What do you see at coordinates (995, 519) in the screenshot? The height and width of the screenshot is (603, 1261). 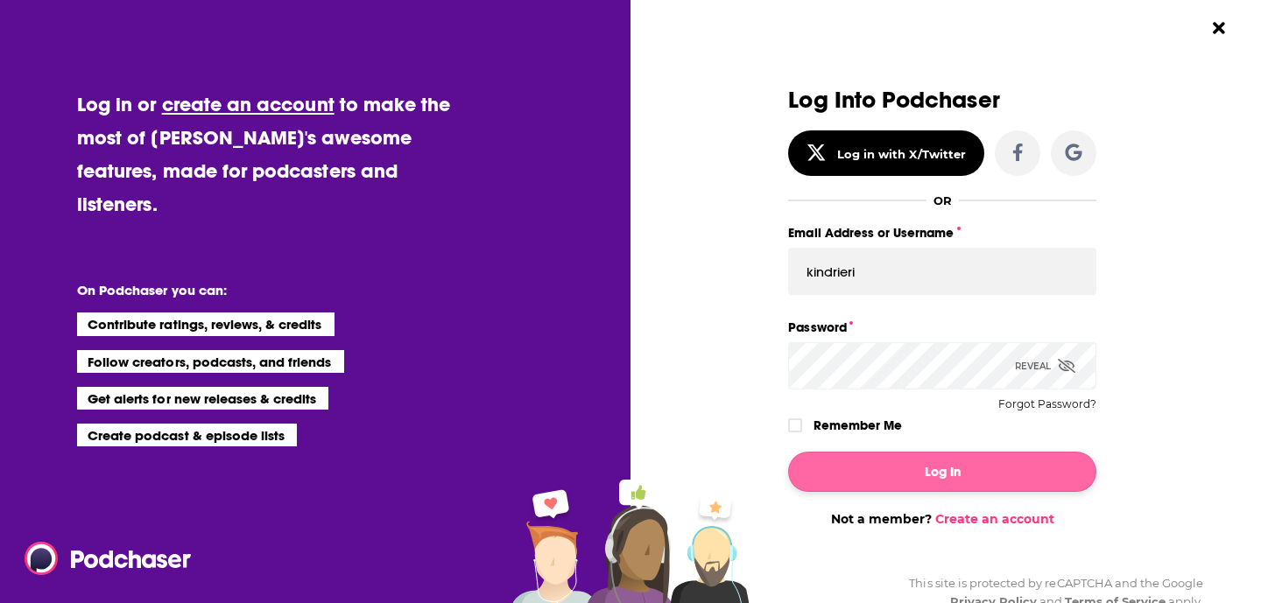 I see `a: Create an account` at bounding box center [995, 519].